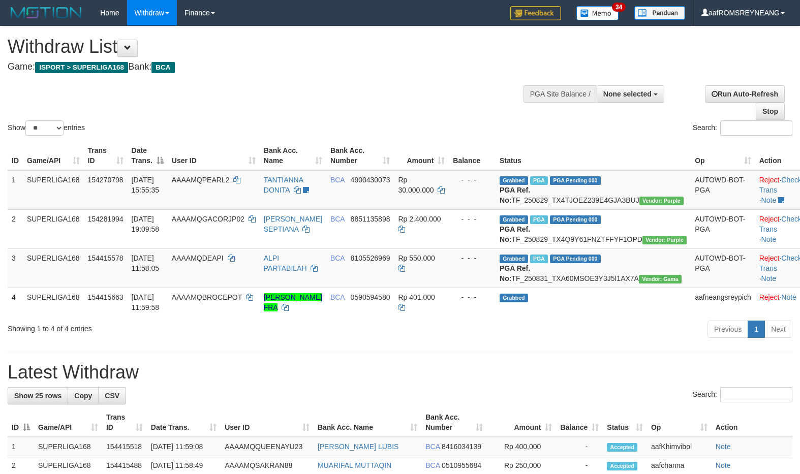 This screenshot has height=474, width=800. Describe the element at coordinates (660, 13) in the screenshot. I see `img: panduan.png` at that location.